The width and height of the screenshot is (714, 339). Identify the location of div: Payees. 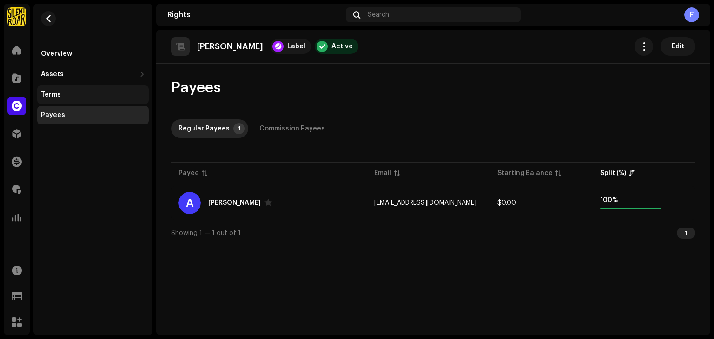
(53, 115).